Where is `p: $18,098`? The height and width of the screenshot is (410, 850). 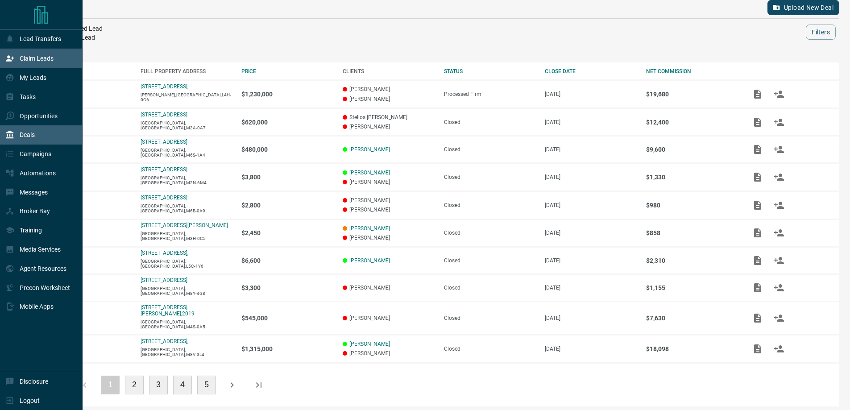
p: $18,098 is located at coordinates (692, 349).